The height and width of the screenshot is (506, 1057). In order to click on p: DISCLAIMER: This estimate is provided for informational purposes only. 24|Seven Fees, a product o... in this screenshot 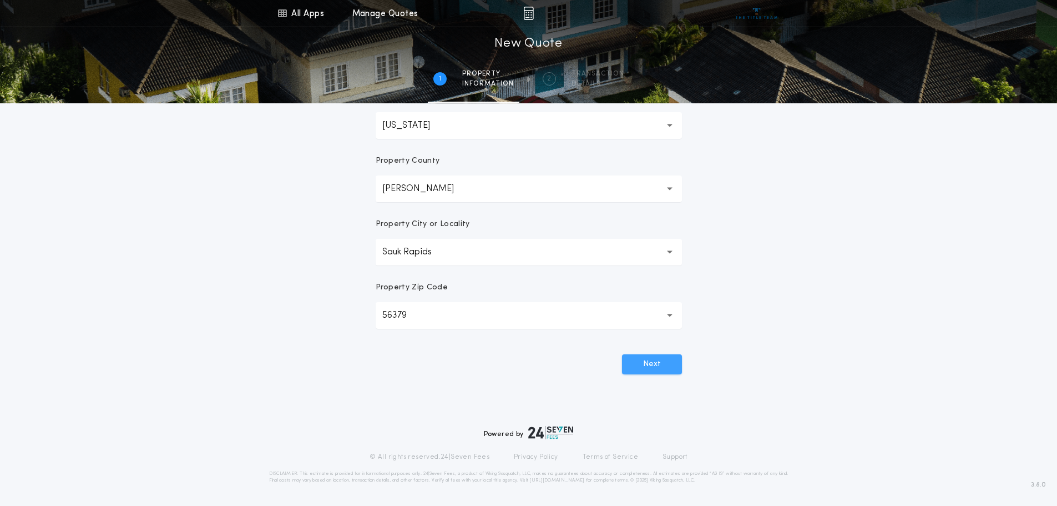, I will do `click(529, 477)`.